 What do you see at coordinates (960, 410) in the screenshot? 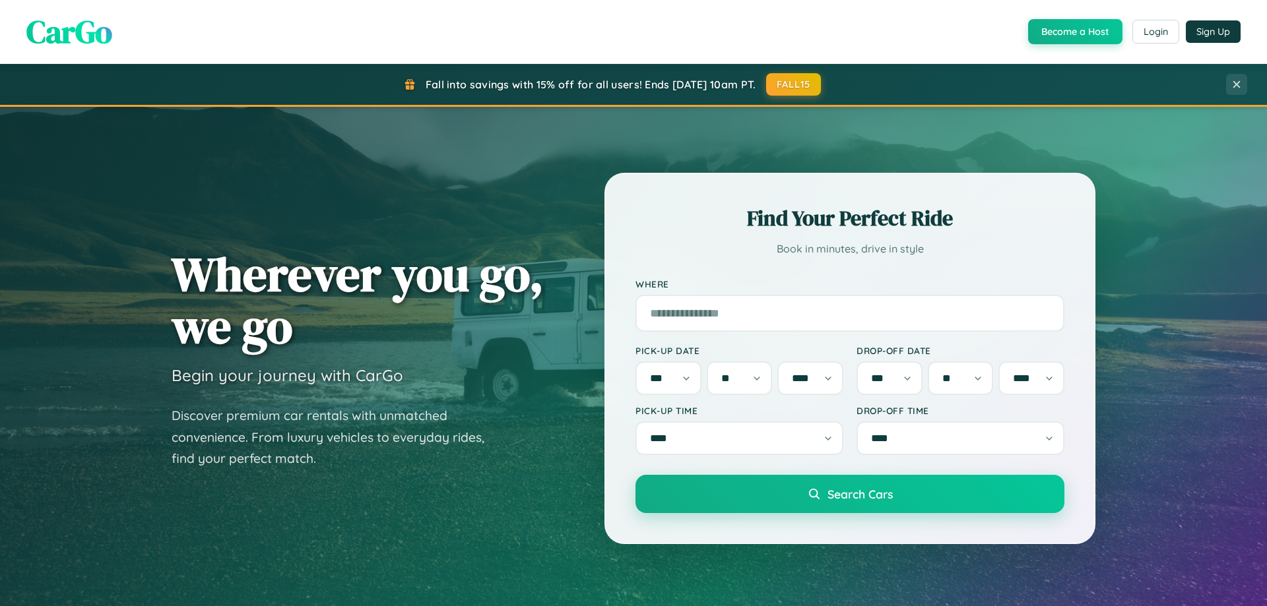
I see `label: Drop-off Time` at bounding box center [960, 410].